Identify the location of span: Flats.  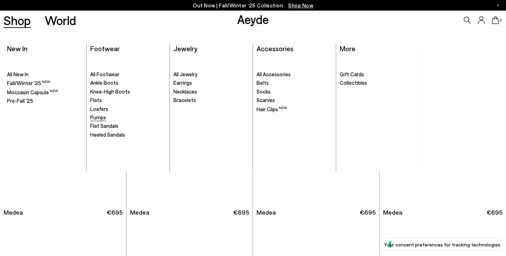
(96, 100).